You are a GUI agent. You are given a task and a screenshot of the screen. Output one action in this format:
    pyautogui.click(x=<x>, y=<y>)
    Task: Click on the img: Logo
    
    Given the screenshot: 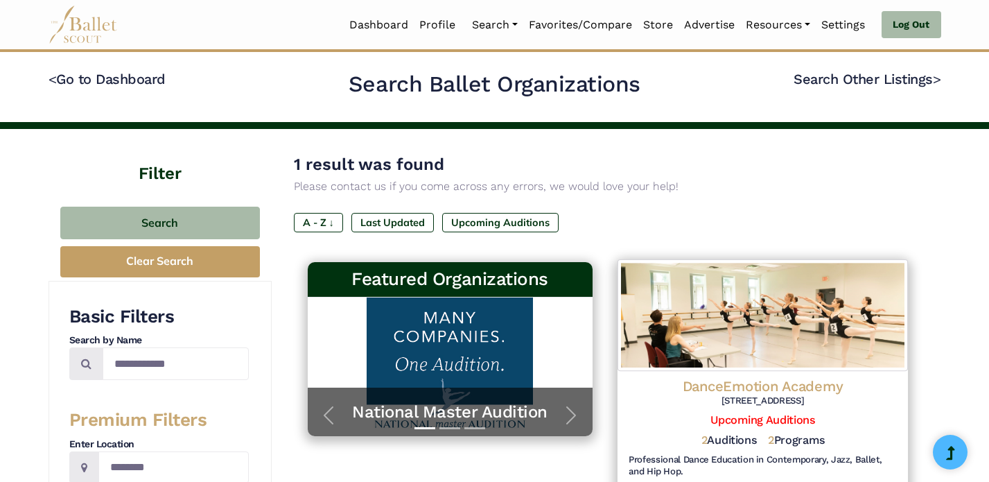 What is the action you would take?
    pyautogui.click(x=762, y=316)
    